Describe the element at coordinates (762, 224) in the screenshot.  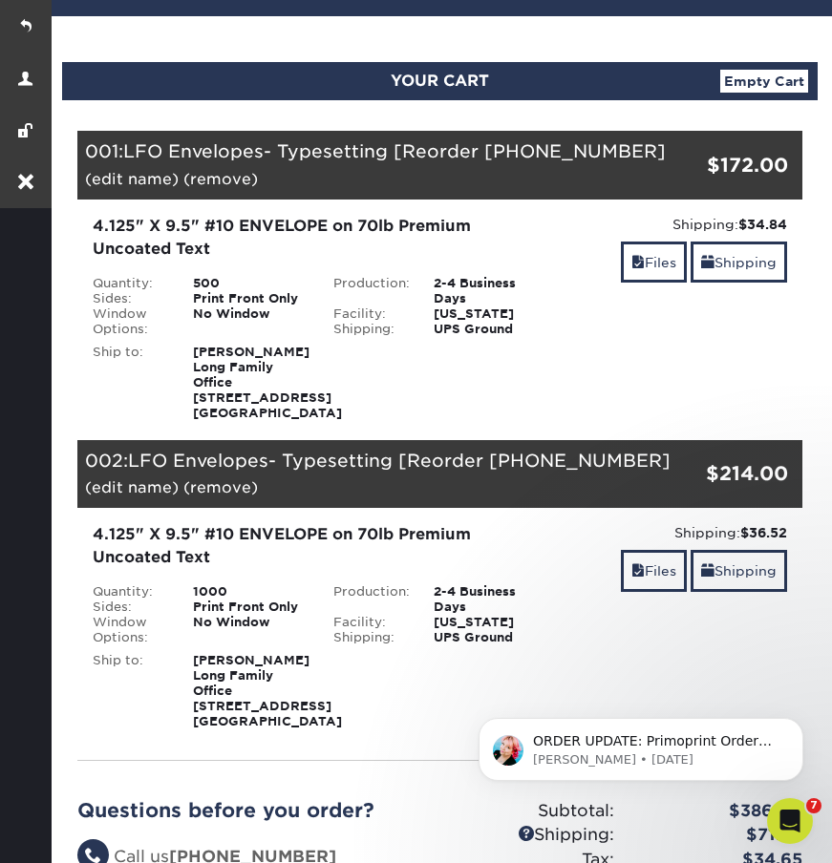
I see `strong: $34.84` at that location.